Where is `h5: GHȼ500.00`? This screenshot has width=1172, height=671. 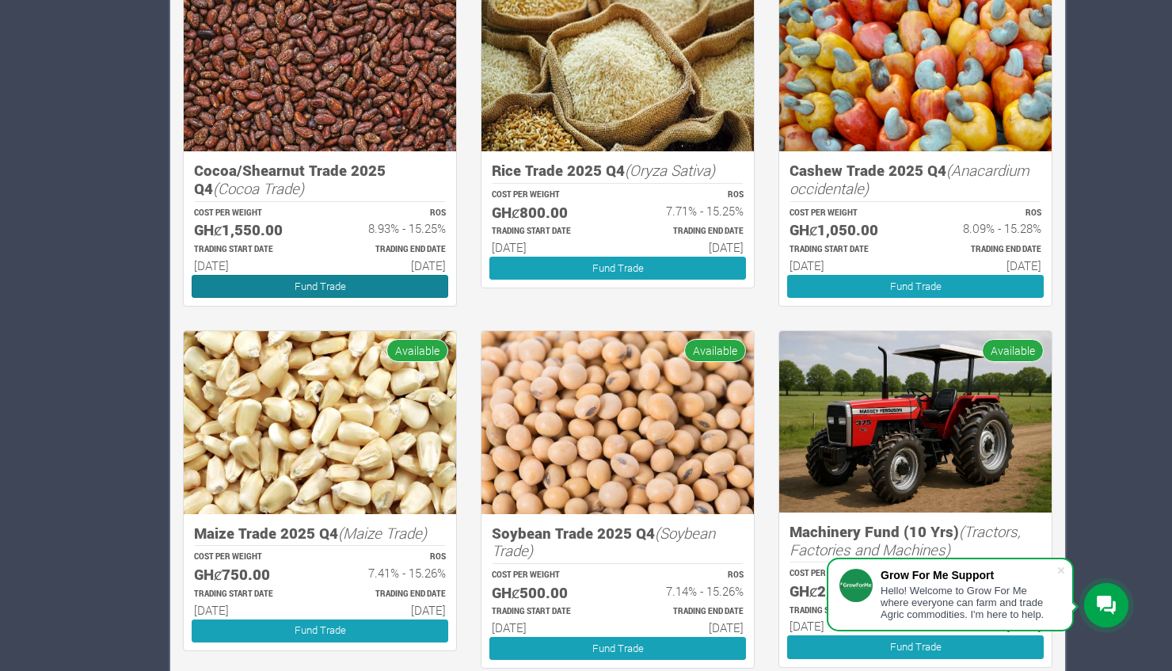
h5: GHȼ500.00 is located at coordinates (547, 592).